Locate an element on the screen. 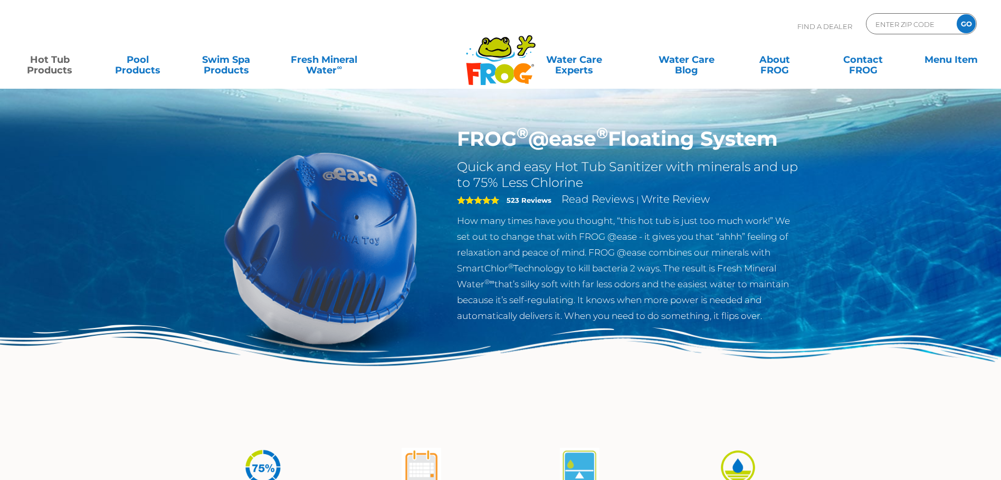 The width and height of the screenshot is (1001, 480). strong: 523 Reviews is located at coordinates (529, 200).